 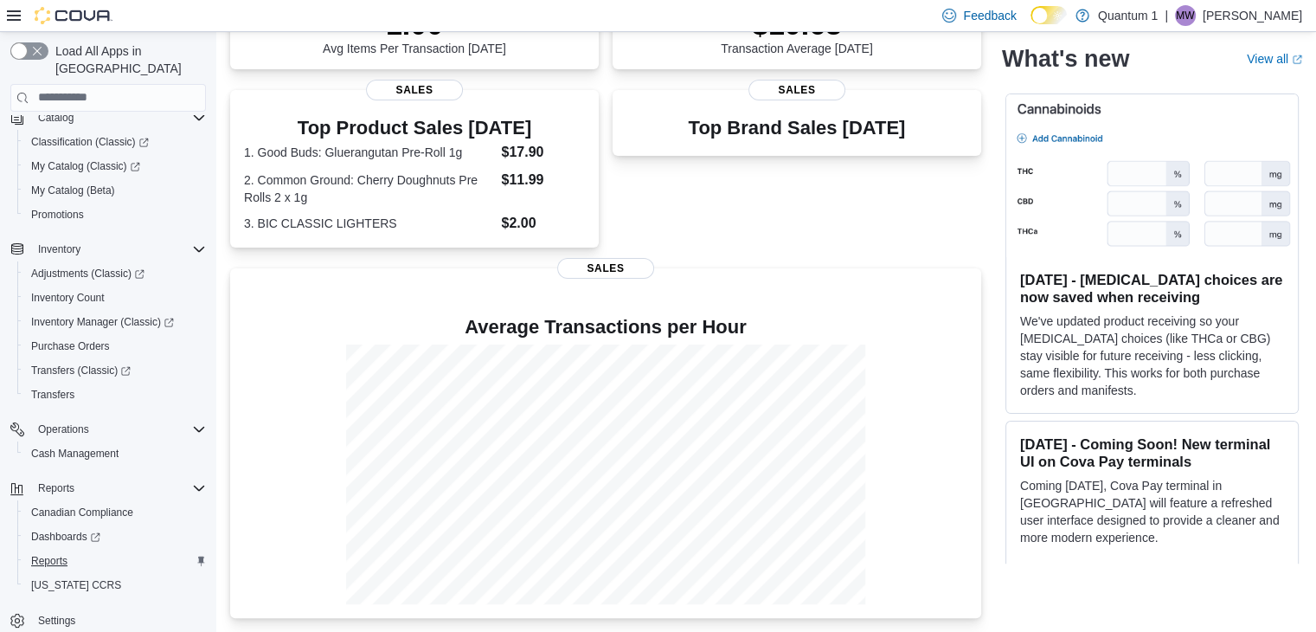 What do you see at coordinates (49, 561) in the screenshot?
I see `a: Reports` at bounding box center [49, 561].